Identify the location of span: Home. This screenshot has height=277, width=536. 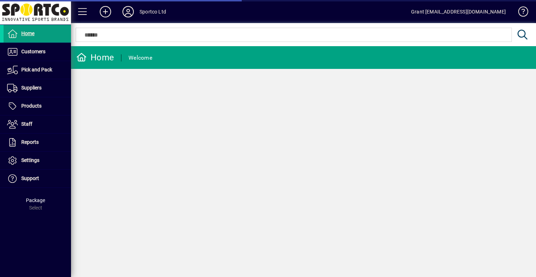
(28, 33).